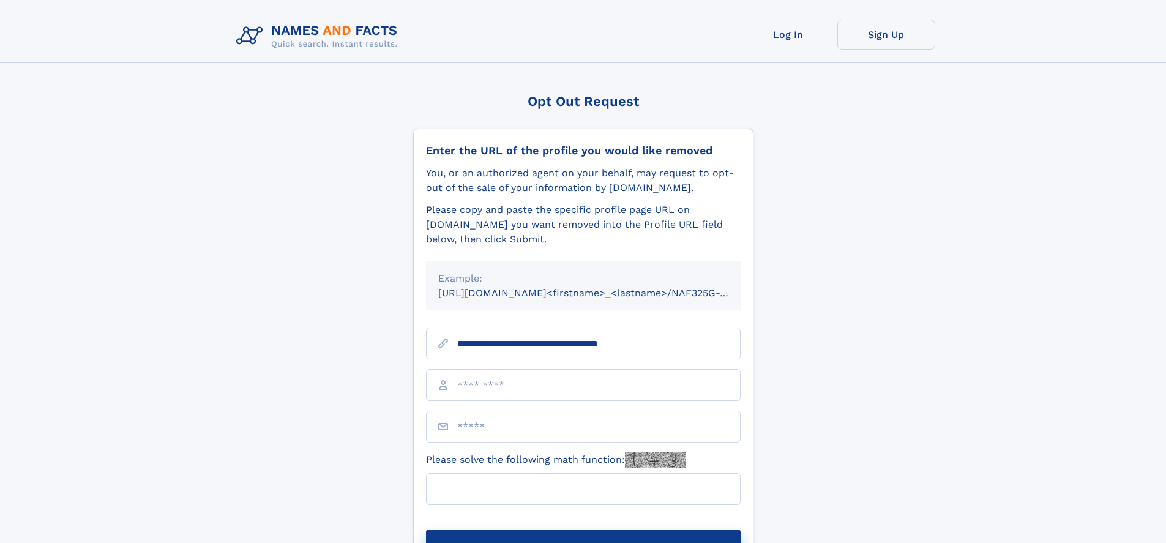 The height and width of the screenshot is (543, 1166). What do you see at coordinates (788, 34) in the screenshot?
I see `a: Log In` at bounding box center [788, 34].